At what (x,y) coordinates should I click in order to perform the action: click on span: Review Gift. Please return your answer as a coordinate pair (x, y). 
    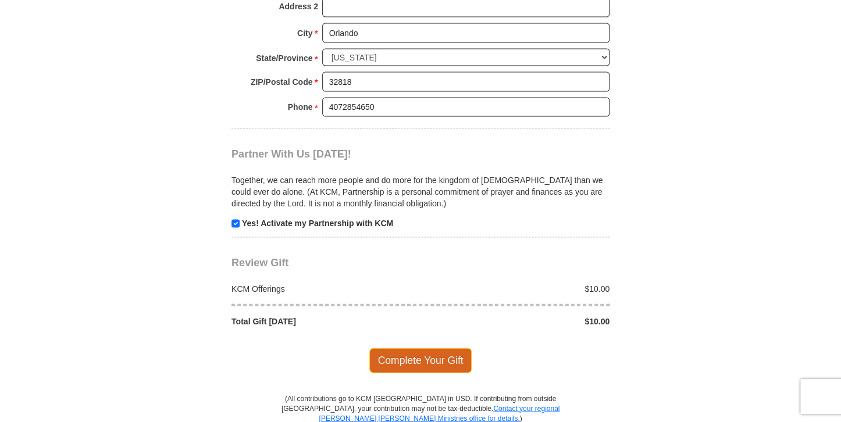
    Looking at the image, I should click on (260, 263).